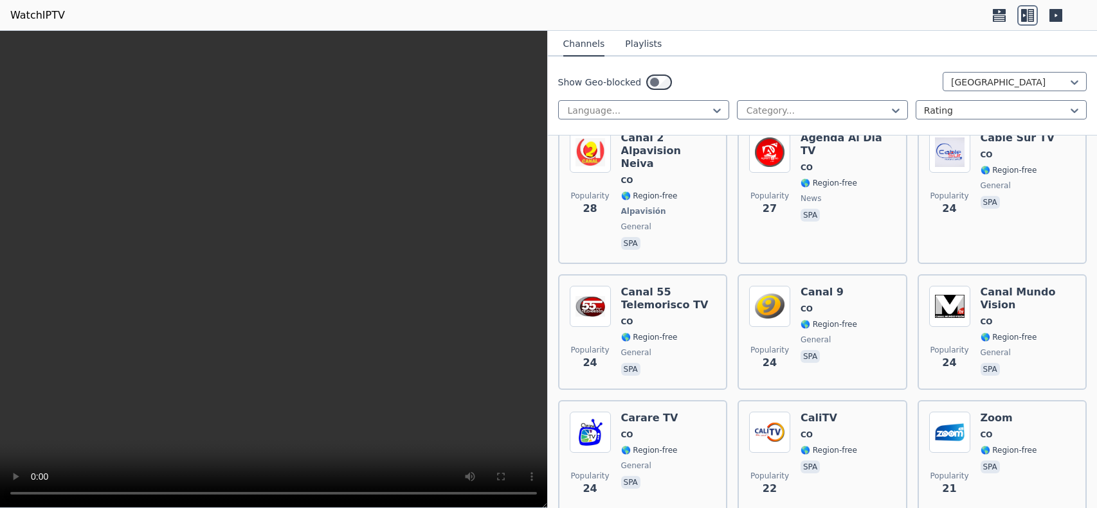 The image size is (1097, 508). Describe the element at coordinates (589, 209) in the screenshot. I see `span: 28` at that location.